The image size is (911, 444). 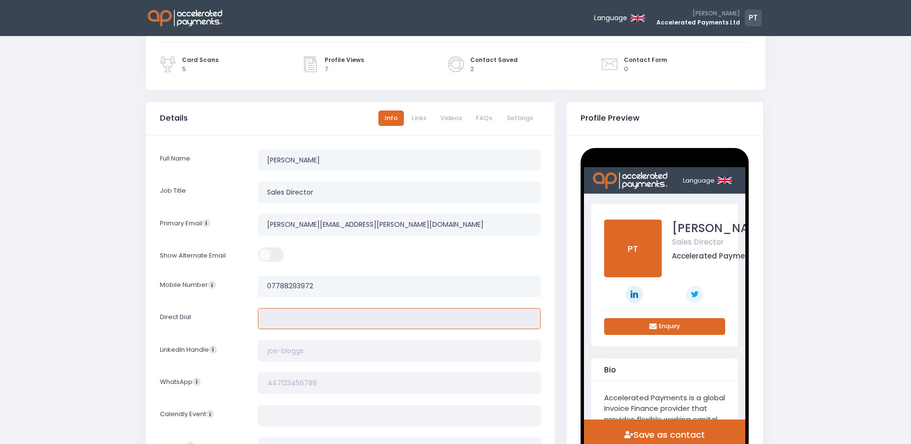 I want to click on label: Job Title, so click(x=203, y=192).